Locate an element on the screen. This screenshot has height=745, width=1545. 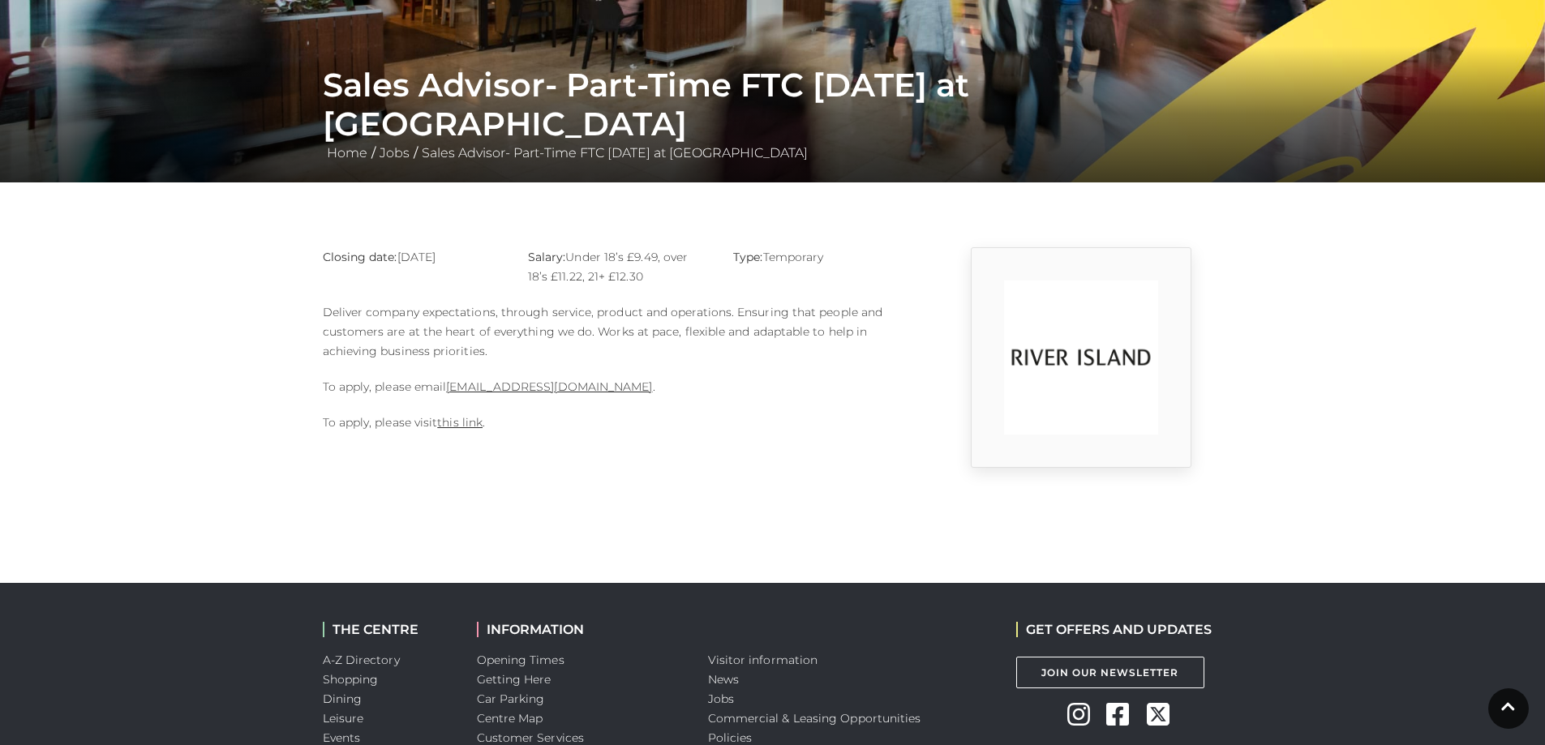
a: Getting Here is located at coordinates (514, 680).